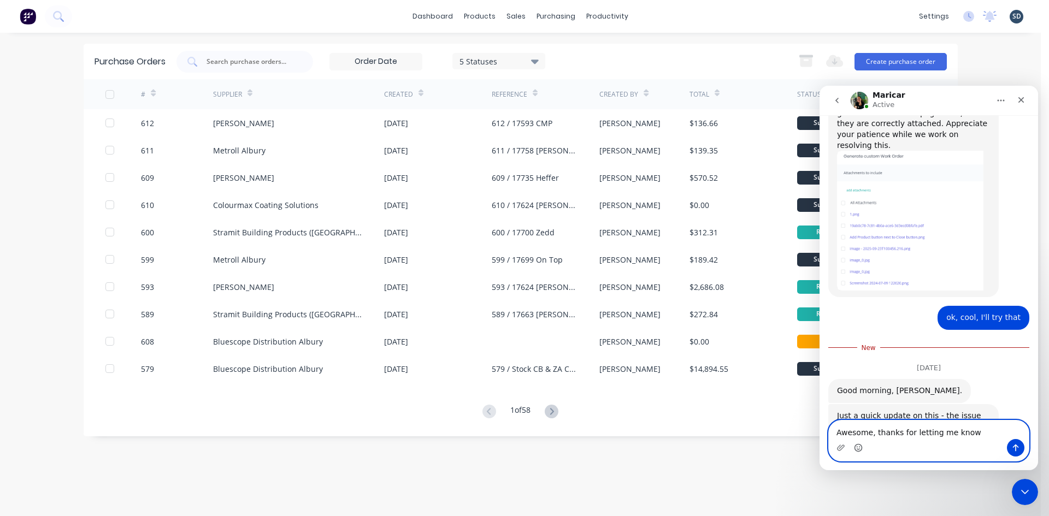  What do you see at coordinates (700, 95) in the screenshot?
I see `div: Total` at bounding box center [700, 95].